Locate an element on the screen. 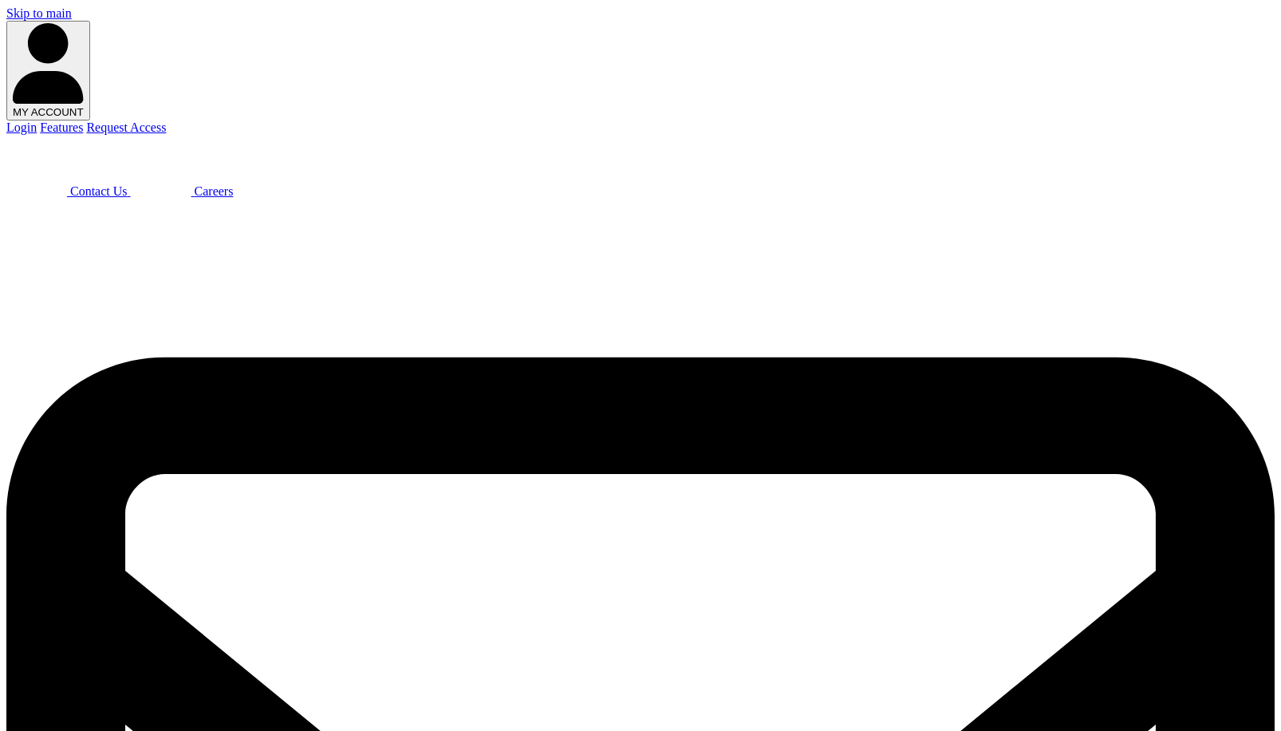  a: Careers is located at coordinates (182, 191).